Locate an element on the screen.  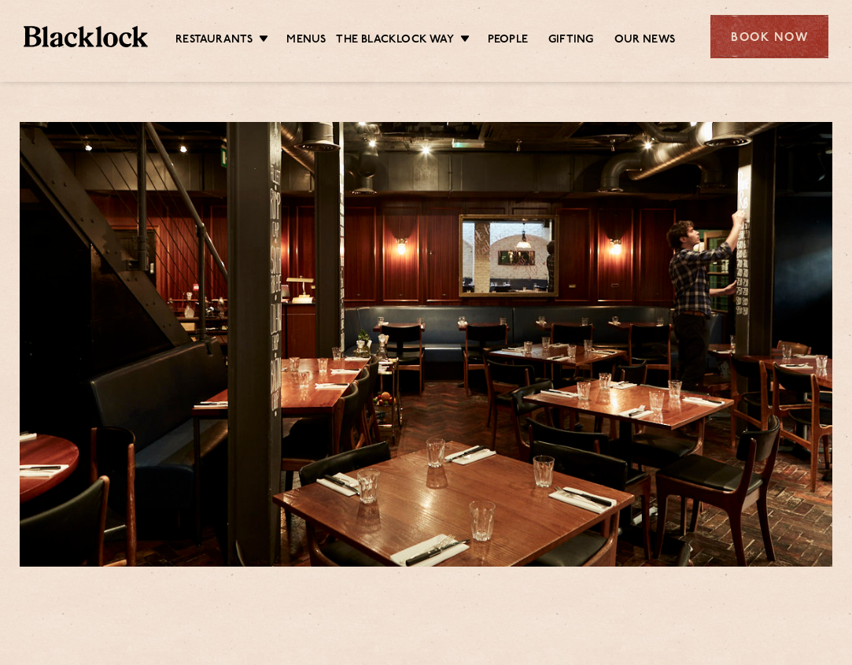
a: The Blacklock Way is located at coordinates (394, 41).